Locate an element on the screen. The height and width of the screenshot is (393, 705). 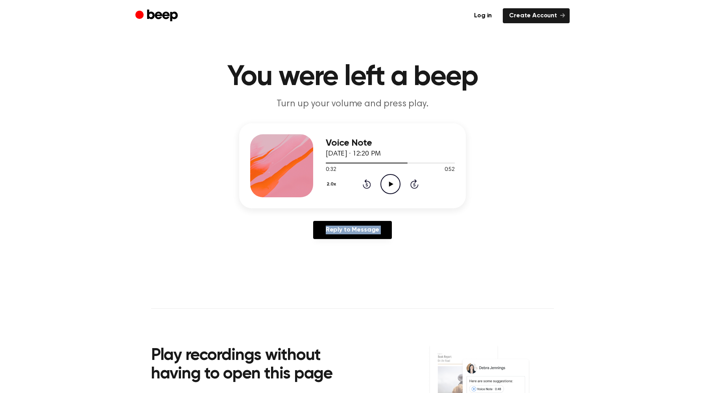
span: 0:32 is located at coordinates (331, 170).